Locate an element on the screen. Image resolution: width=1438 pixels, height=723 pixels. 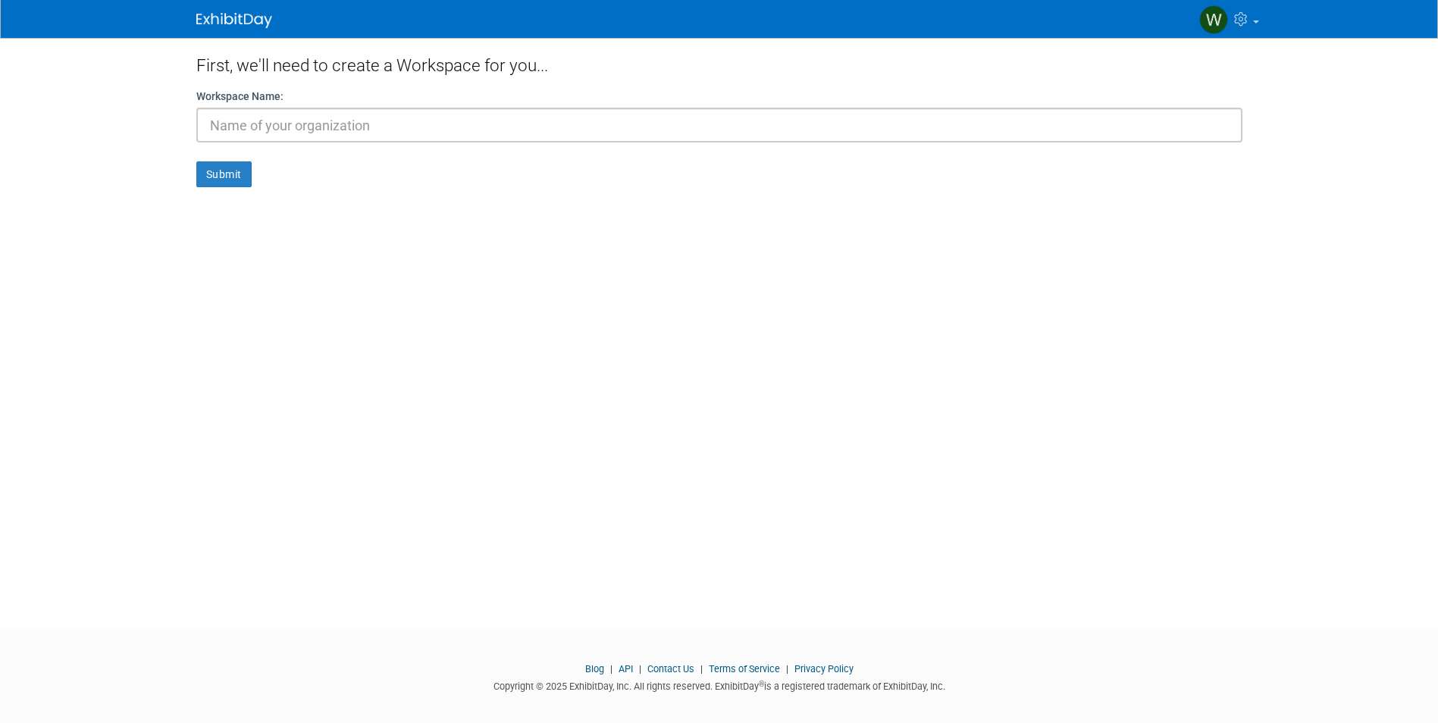
a: Terms of Service is located at coordinates (744, 669).